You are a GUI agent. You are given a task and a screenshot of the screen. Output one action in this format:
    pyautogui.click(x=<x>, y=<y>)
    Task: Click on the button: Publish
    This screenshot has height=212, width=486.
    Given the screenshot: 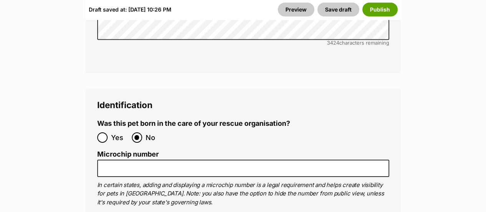 What is the action you would take?
    pyautogui.click(x=380, y=10)
    